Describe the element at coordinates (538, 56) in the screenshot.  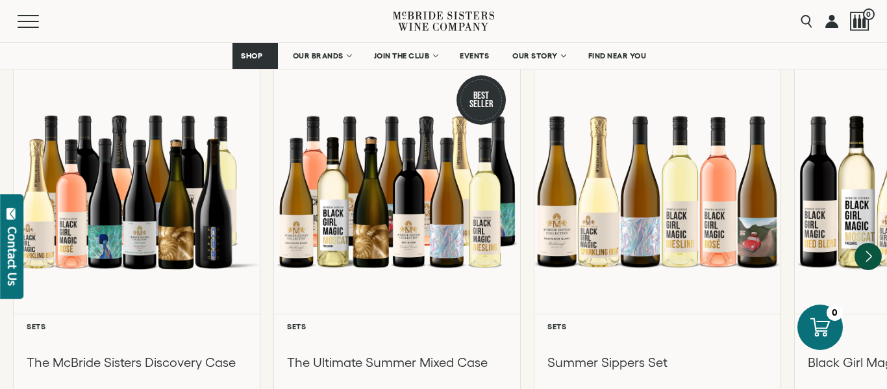
I see `a: OUR STORY` at that location.